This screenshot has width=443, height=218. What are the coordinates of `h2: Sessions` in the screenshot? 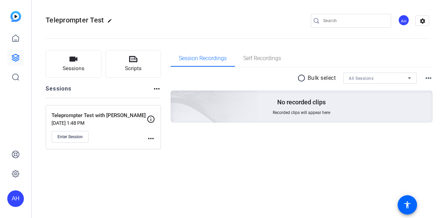 It's located at (58, 91).